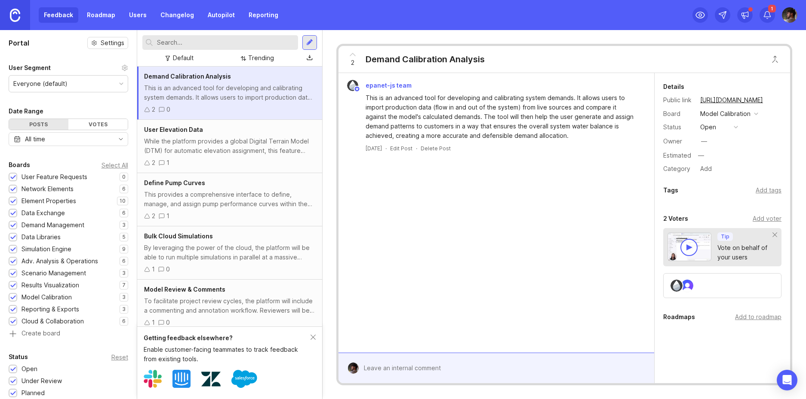 This screenshot has width=806, height=399. What do you see at coordinates (123, 201) in the screenshot?
I see `p: 10` at bounding box center [123, 201].